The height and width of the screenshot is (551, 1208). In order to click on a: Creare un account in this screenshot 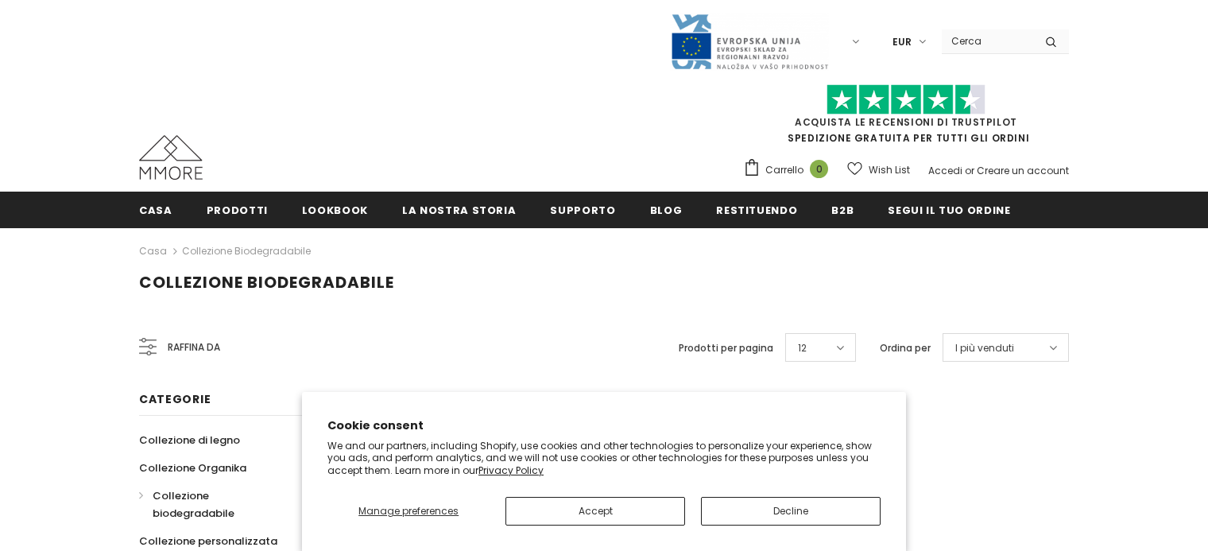, I will do `click(1023, 170)`.